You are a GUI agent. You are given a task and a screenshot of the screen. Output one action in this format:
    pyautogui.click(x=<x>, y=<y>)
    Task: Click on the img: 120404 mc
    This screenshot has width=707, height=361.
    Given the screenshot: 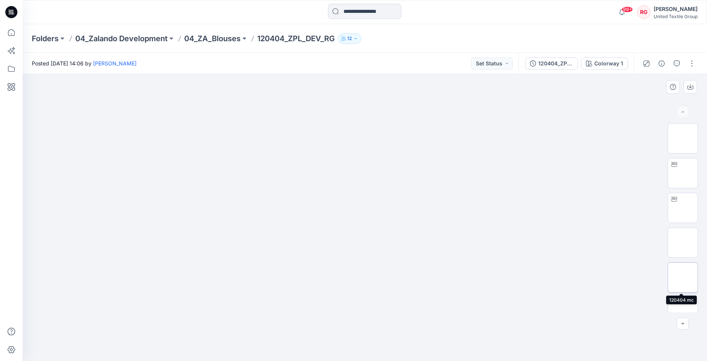 What is the action you would take?
    pyautogui.click(x=683, y=278)
    